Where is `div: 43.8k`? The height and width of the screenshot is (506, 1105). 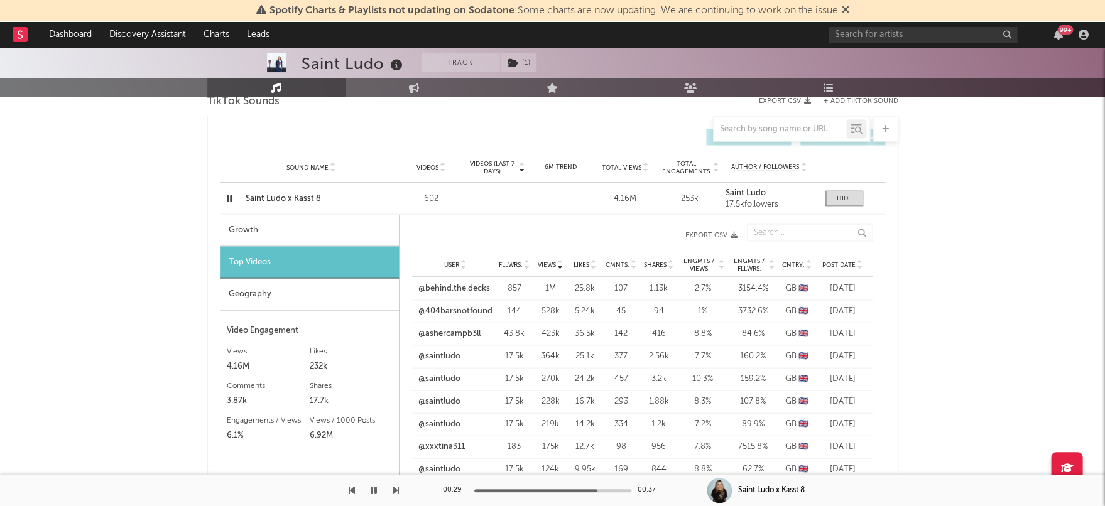
div: 43.8k is located at coordinates (515, 334).